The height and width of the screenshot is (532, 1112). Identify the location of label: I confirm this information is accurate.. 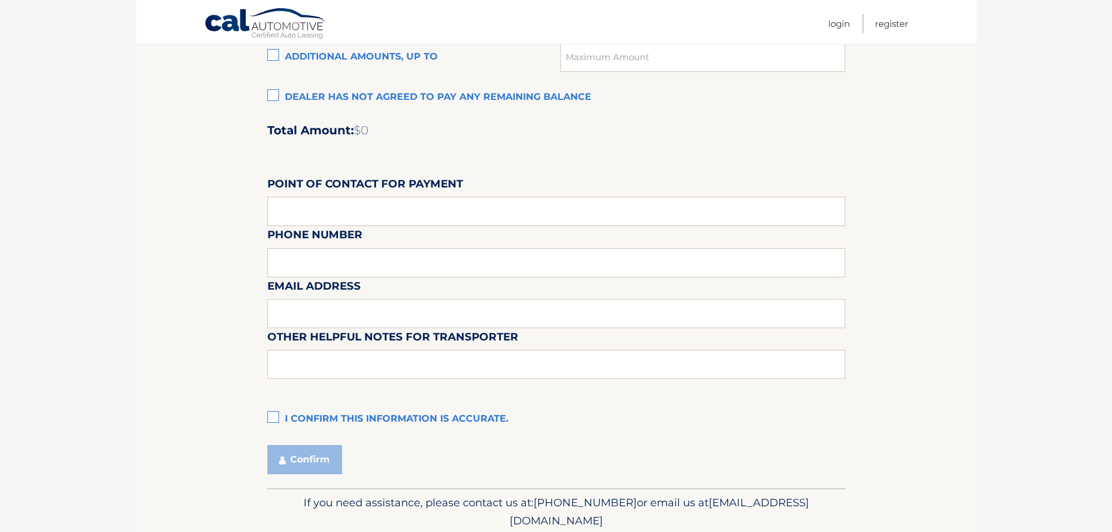
(556, 419).